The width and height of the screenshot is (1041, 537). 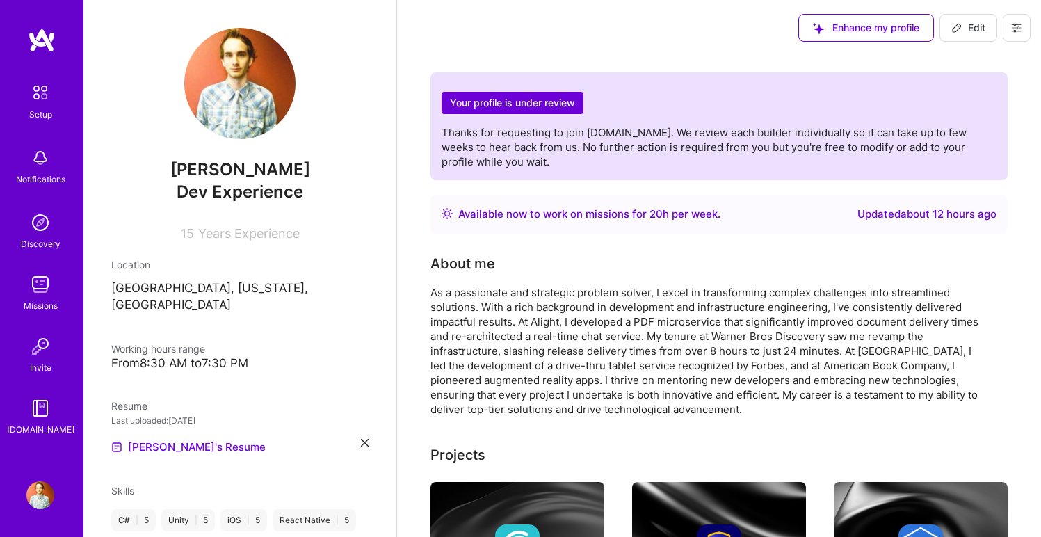 I want to click on img: teamwork, so click(x=40, y=284).